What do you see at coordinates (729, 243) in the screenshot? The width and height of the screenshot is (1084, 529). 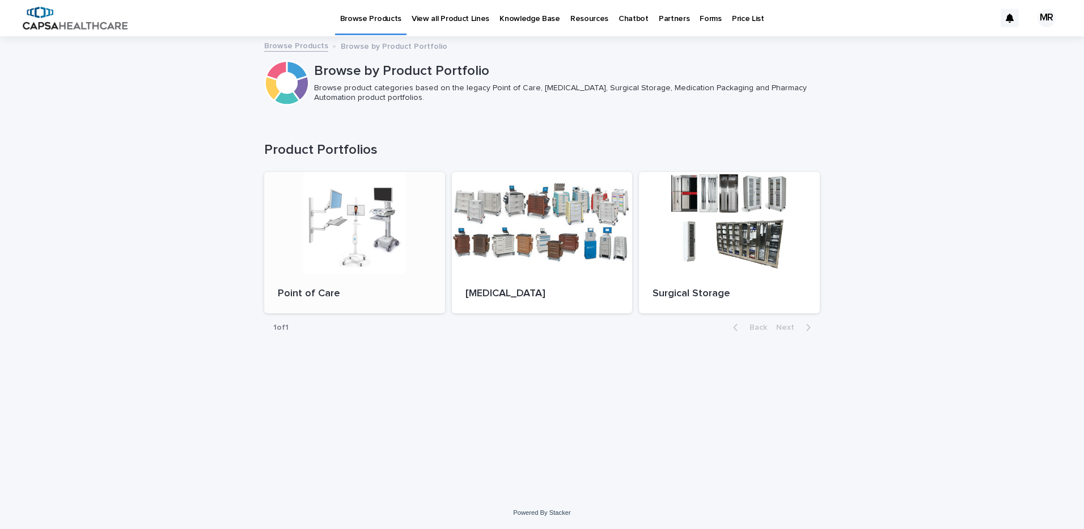 I see `a: Surgical Storage` at bounding box center [729, 243].